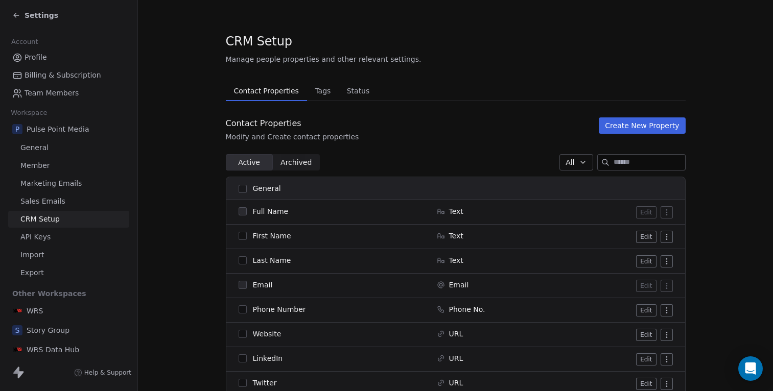  I want to click on a: Settings, so click(35, 15).